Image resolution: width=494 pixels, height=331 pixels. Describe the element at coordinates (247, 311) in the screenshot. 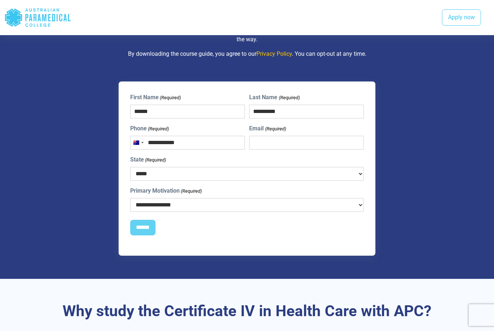

I see `h3: Why study the Certificate IV in Health Care with APC?` at that location.